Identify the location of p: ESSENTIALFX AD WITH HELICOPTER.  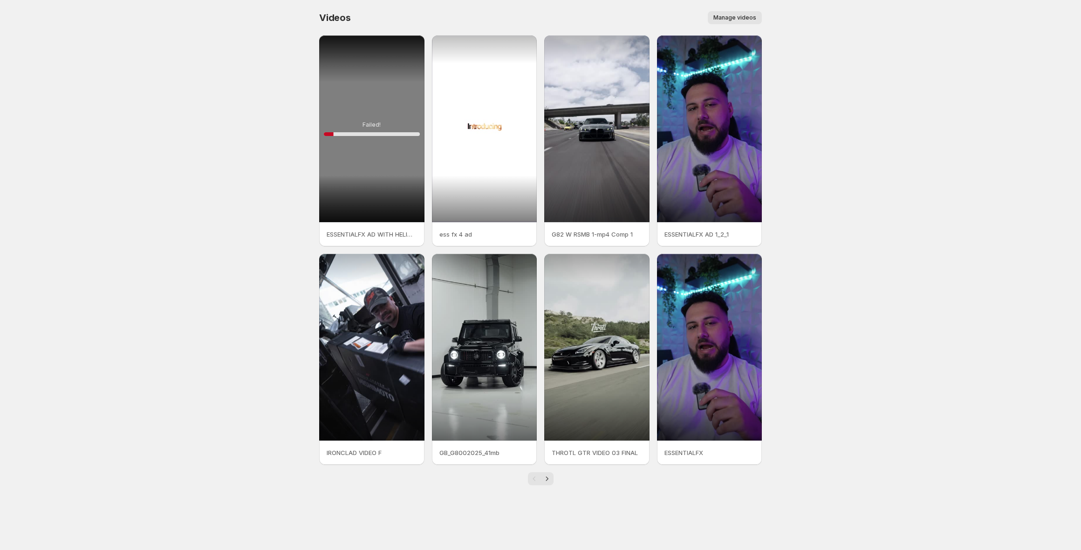
(372, 234).